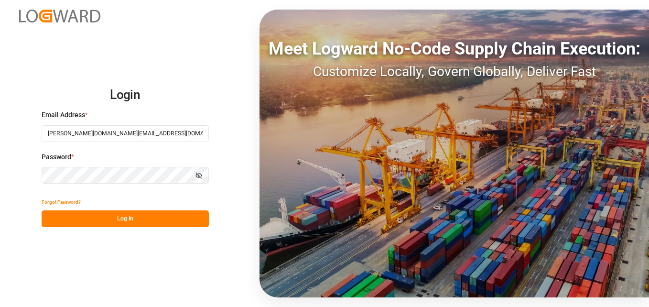  Describe the element at coordinates (125, 133) in the screenshot. I see `input: Enter your email` at that location.